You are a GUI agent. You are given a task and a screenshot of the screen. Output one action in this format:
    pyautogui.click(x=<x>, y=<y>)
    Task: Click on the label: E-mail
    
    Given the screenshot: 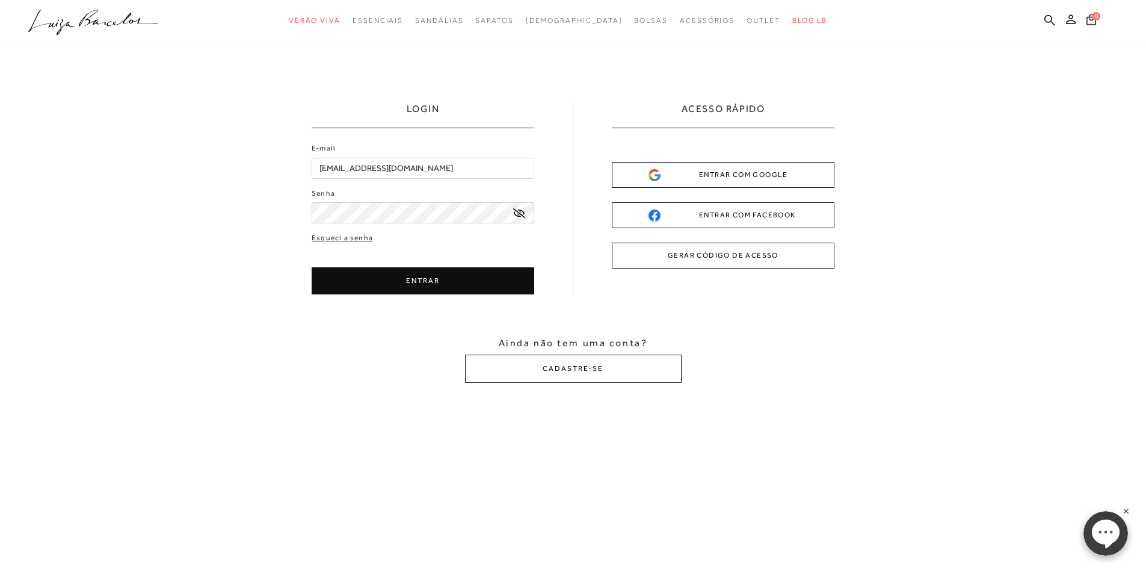 What is the action you would take?
    pyautogui.click(x=324, y=148)
    